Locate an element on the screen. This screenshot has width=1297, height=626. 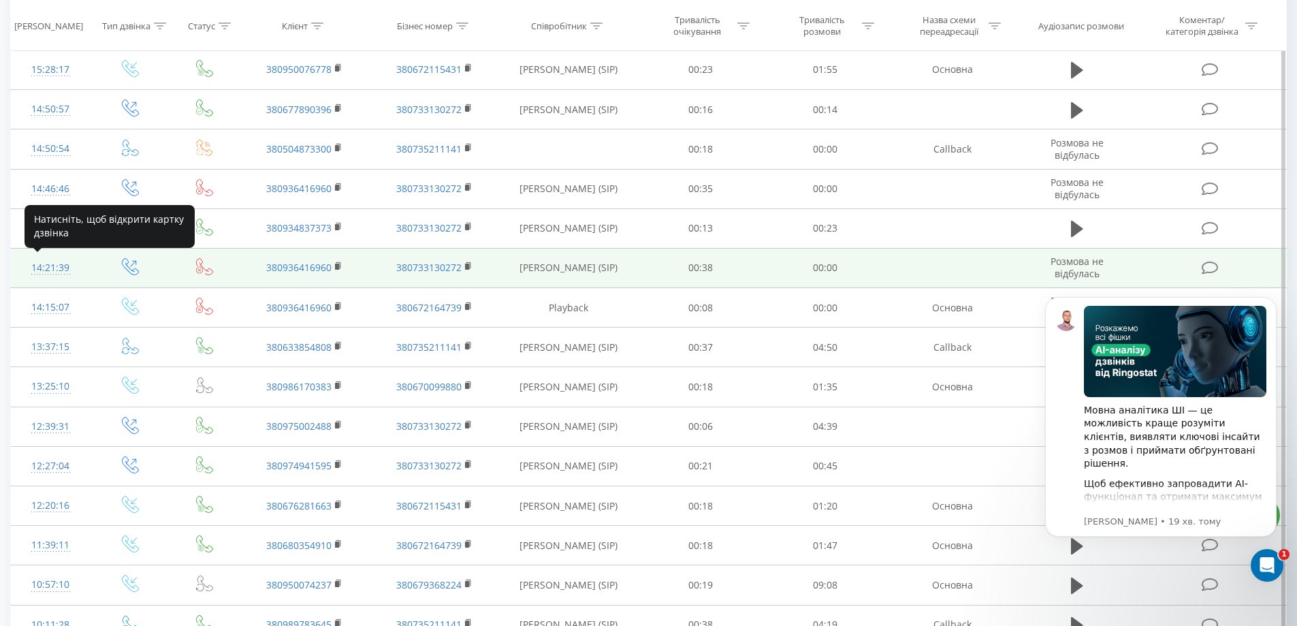
div: Тип дзвінка is located at coordinates (126, 25).